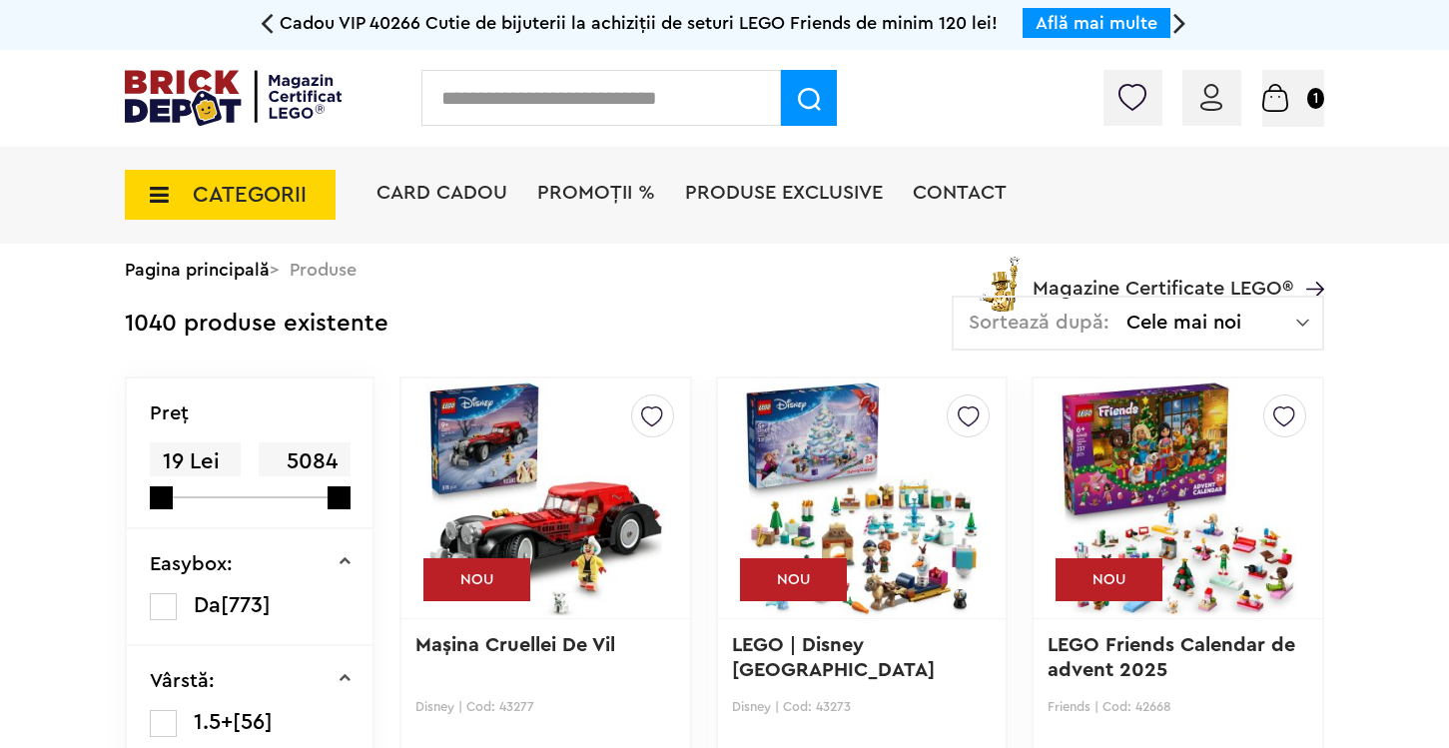 The height and width of the screenshot is (748, 1449). What do you see at coordinates (784, 193) in the screenshot?
I see `span: Produse exclusive` at bounding box center [784, 193].